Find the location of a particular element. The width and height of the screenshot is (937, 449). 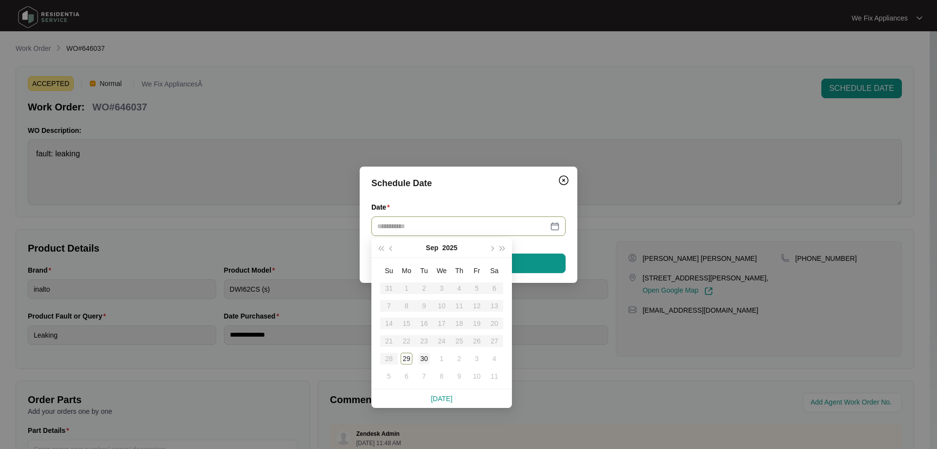

td: 2025-09-29 is located at coordinates (407, 358).